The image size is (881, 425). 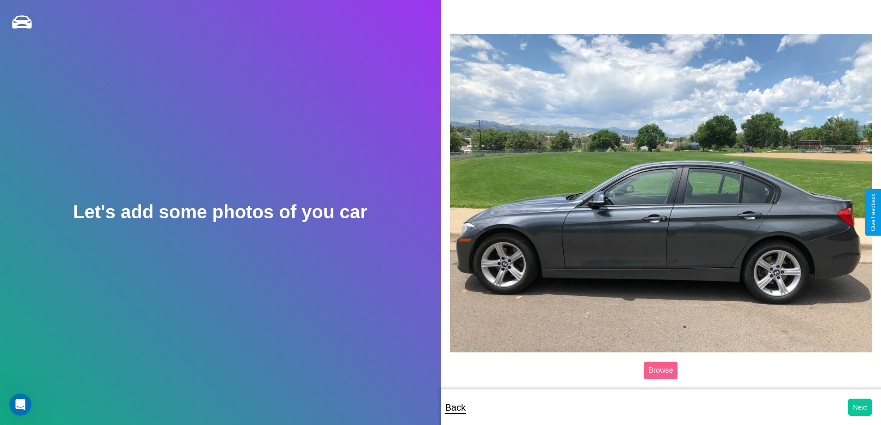 I want to click on h2: Let's add some photos of you car, so click(x=220, y=212).